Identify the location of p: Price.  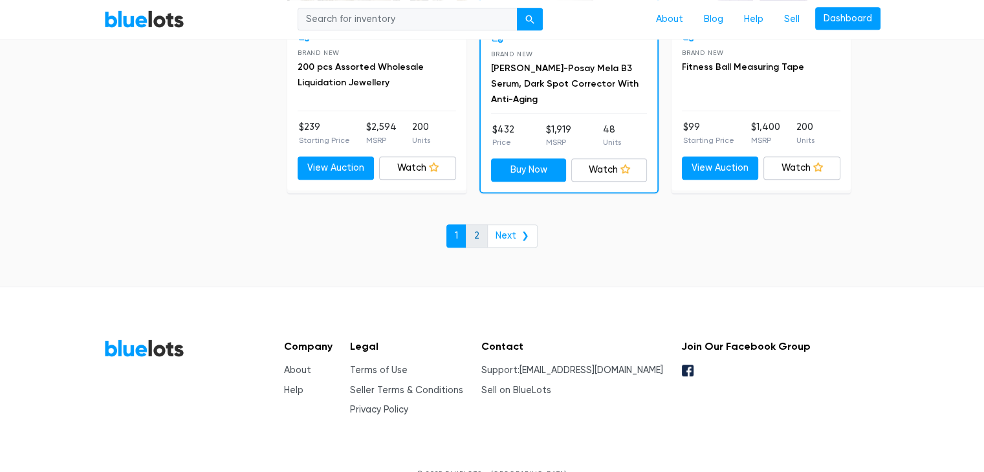
(503, 142).